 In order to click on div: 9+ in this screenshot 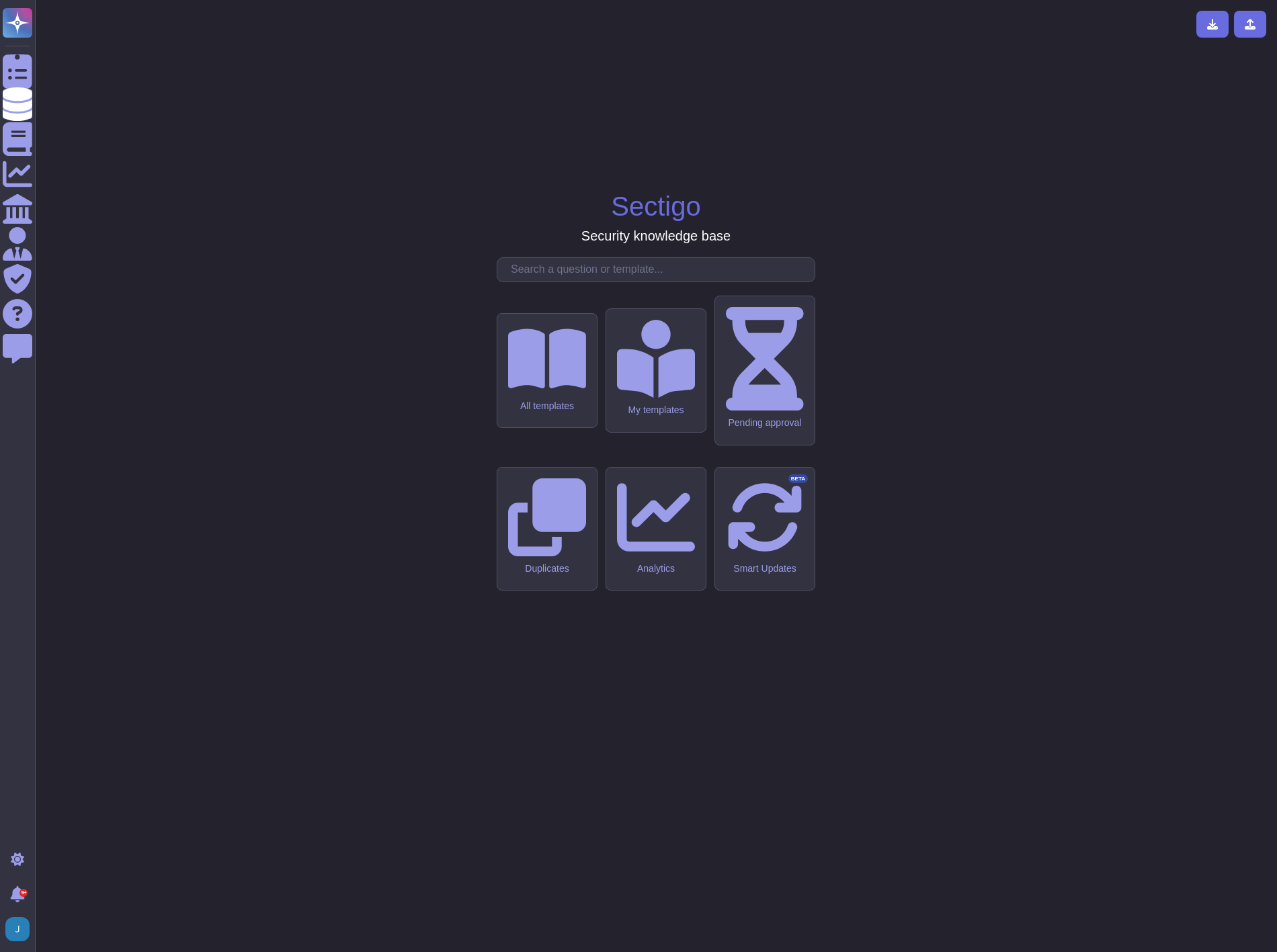, I will do `click(24, 893)`.